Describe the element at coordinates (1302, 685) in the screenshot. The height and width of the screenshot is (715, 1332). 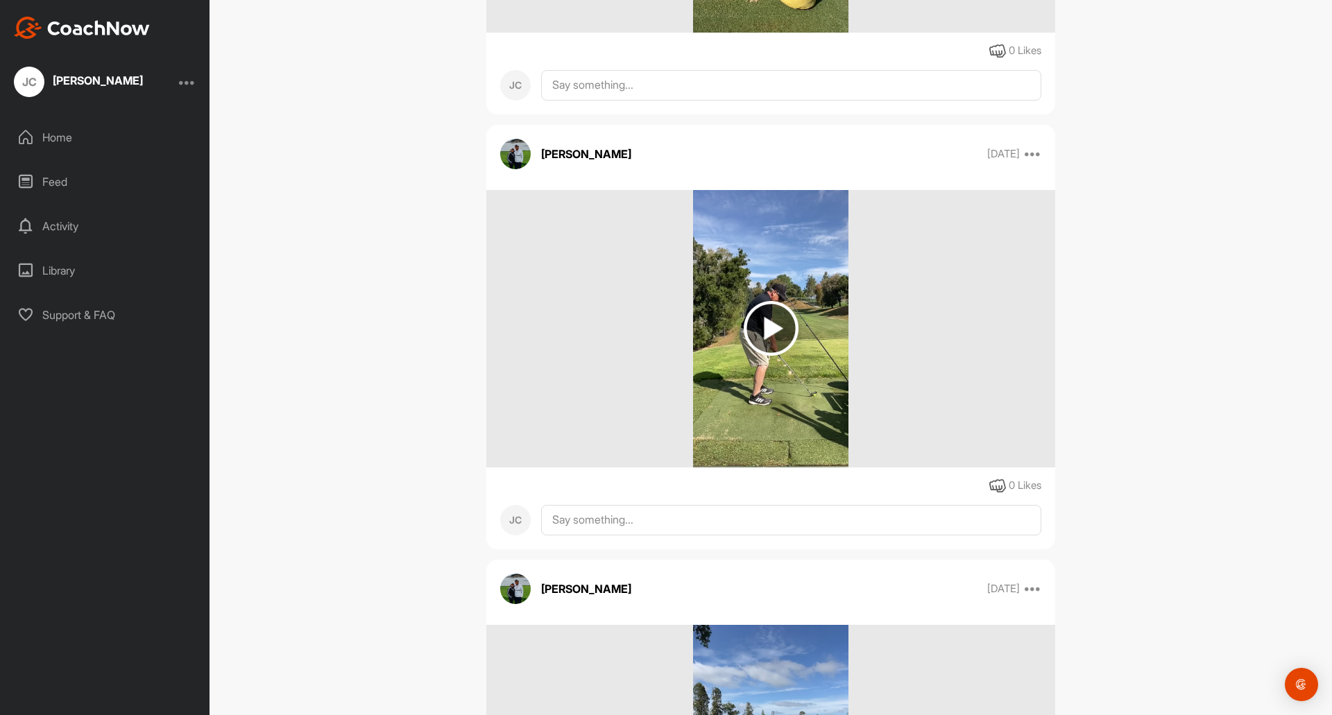
I see `div: Open Intercom Messenger` at that location.